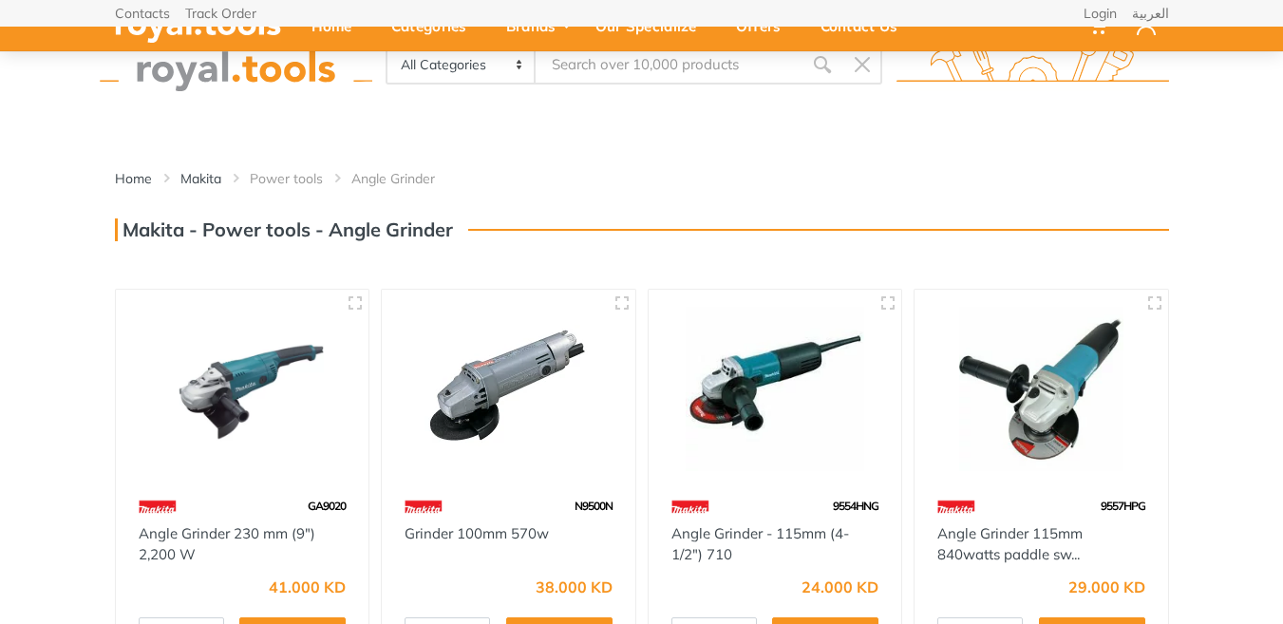 This screenshot has height=624, width=1283. I want to click on a: Track Order, so click(220, 13).